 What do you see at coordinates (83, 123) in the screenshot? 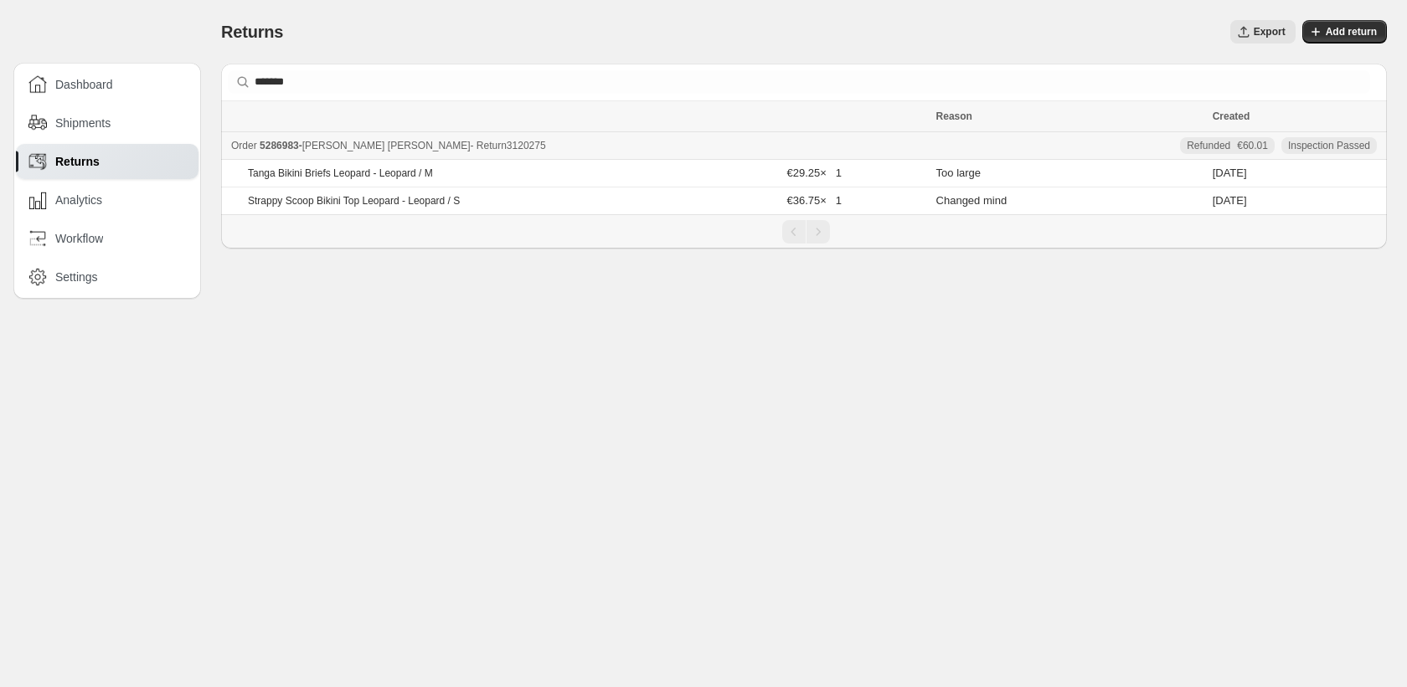
I see `span: Shipments` at bounding box center [83, 123].